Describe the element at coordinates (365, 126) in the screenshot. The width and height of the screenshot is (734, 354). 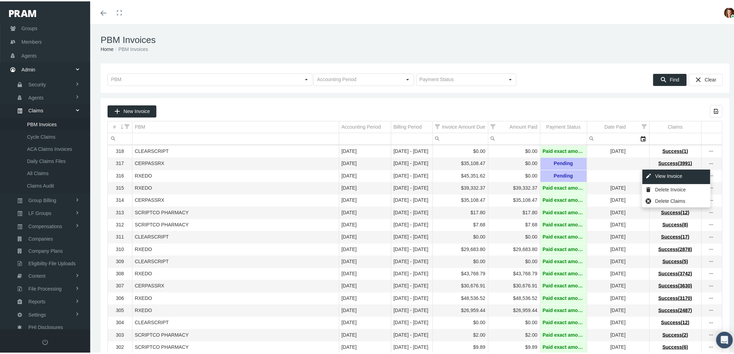
I see `td: Column Accounting Period` at that location.